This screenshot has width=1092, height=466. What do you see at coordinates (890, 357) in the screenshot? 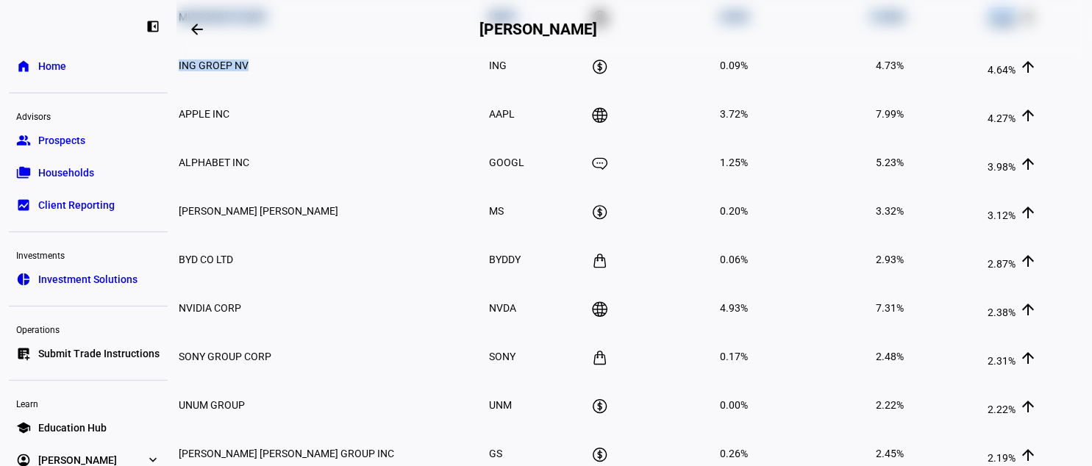
I see `span: 2.48%` at bounding box center [890, 357].